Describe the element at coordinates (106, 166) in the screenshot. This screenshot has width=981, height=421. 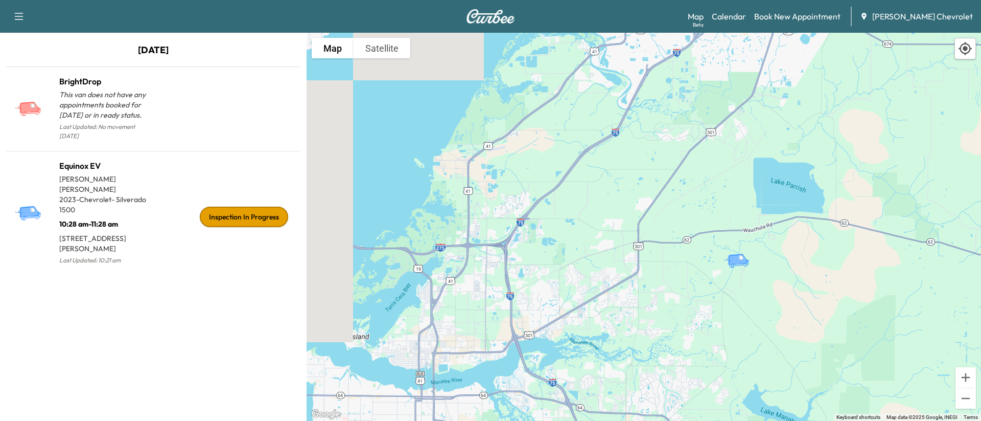
I see `h1: Equinox EV` at that location.